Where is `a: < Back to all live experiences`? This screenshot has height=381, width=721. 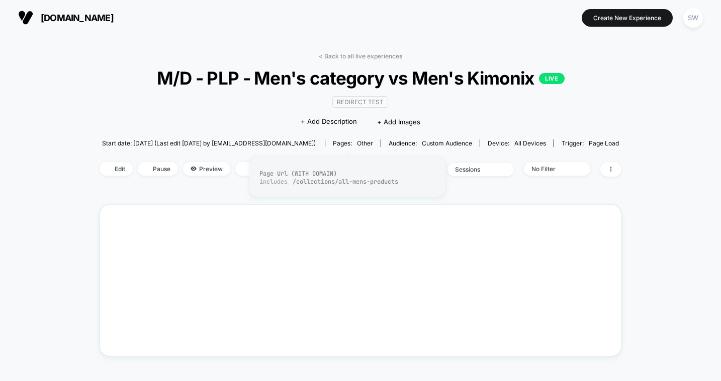 a: < Back to all live experiences is located at coordinates (361, 56).